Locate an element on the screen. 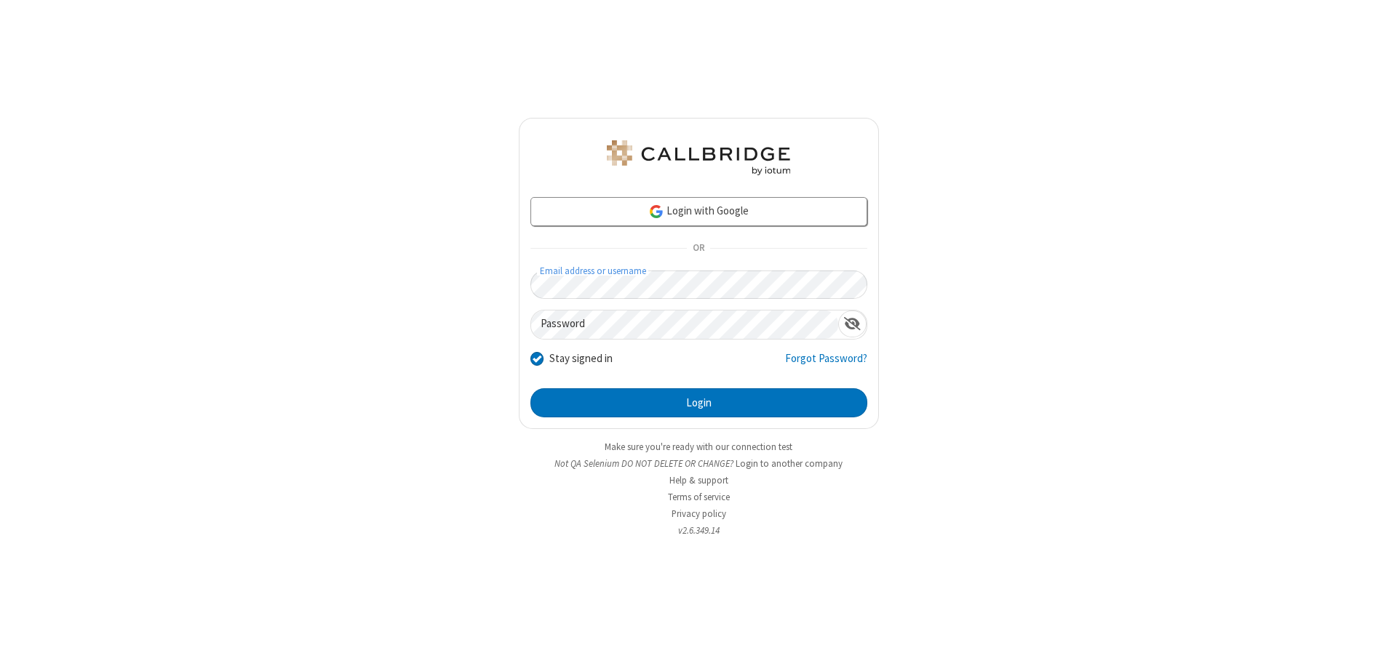 The image size is (1397, 666). a: Terms of service is located at coordinates (698, 497).